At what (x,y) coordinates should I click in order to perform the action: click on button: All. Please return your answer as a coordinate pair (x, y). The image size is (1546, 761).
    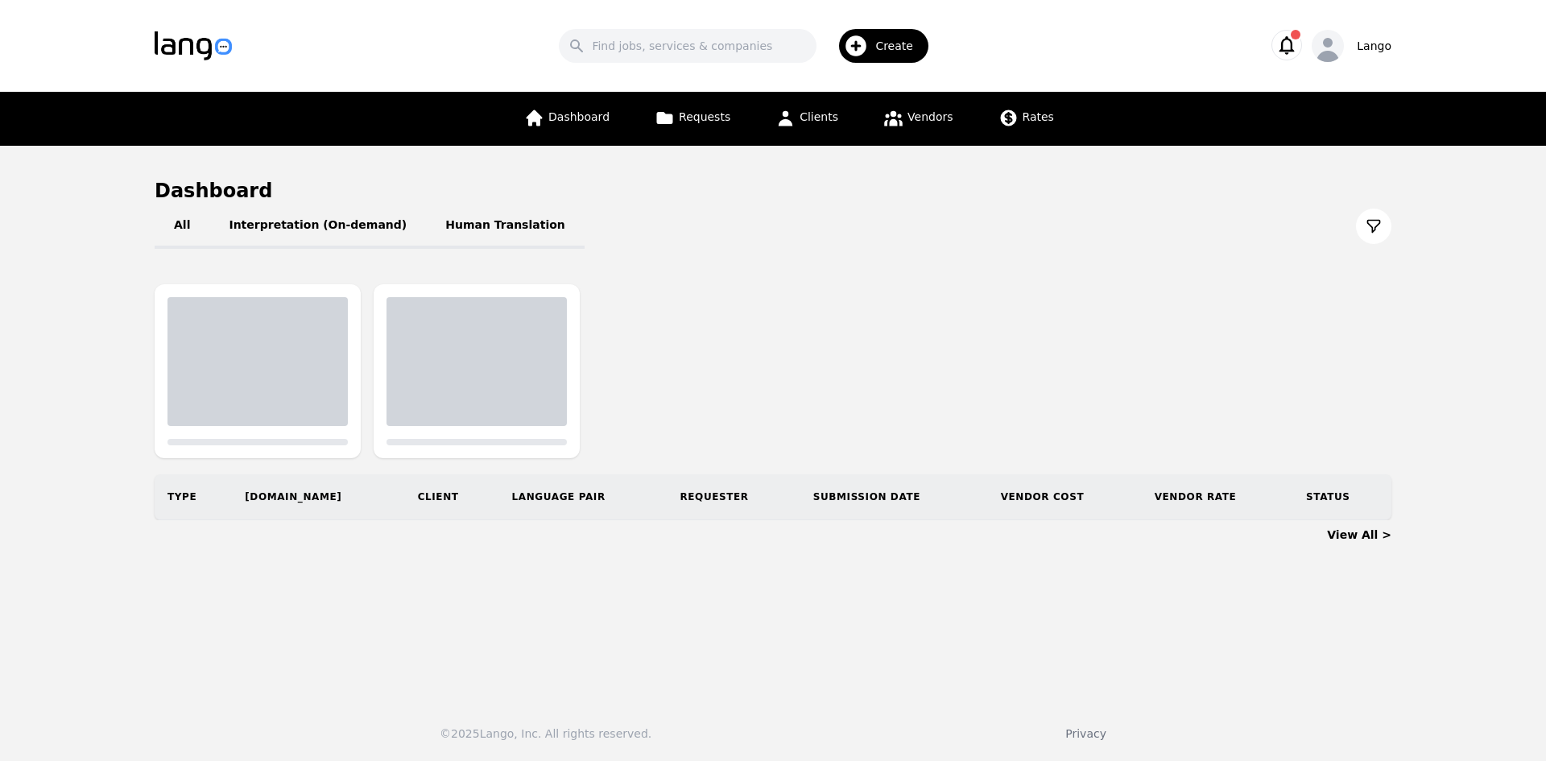
    Looking at the image, I should click on (182, 226).